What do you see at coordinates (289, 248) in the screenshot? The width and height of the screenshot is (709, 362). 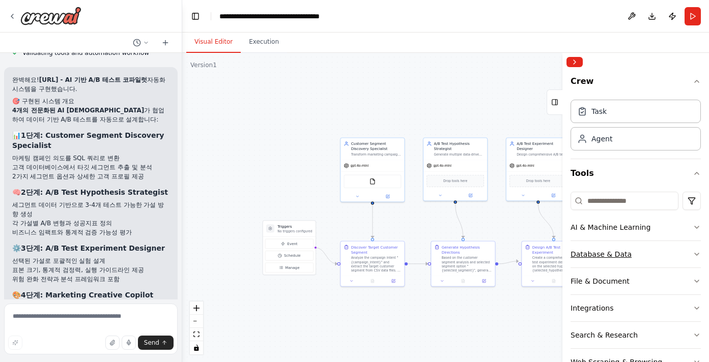 I see `div: TriggersNo triggers configuredEventScheduleManage` at bounding box center [289, 248].